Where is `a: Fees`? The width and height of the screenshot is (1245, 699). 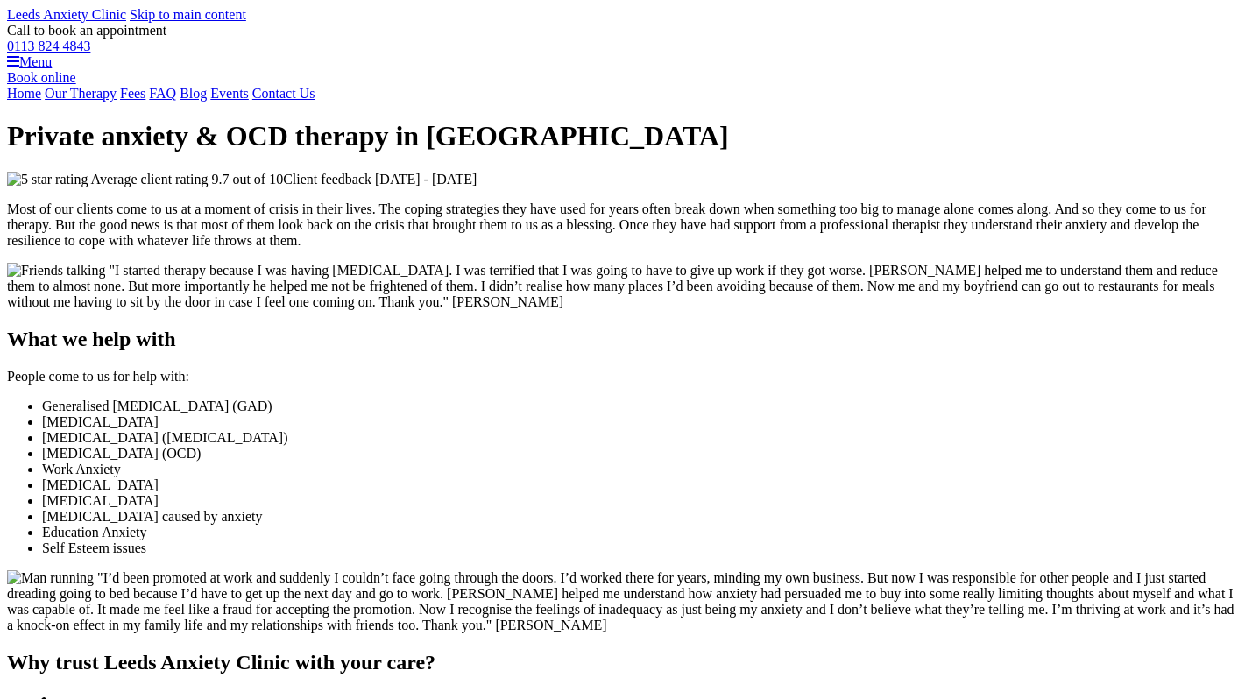
a: Fees is located at coordinates (132, 93).